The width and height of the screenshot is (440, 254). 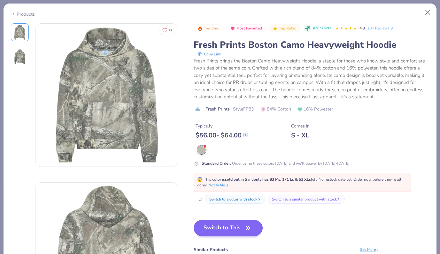 What do you see at coordinates (306, 199) in the screenshot?
I see `button: Switch to a similar product with stock` at bounding box center [306, 199].